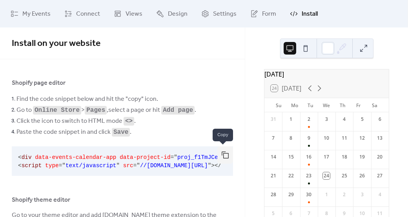 The image size is (408, 217). I want to click on div: 28, so click(274, 195).